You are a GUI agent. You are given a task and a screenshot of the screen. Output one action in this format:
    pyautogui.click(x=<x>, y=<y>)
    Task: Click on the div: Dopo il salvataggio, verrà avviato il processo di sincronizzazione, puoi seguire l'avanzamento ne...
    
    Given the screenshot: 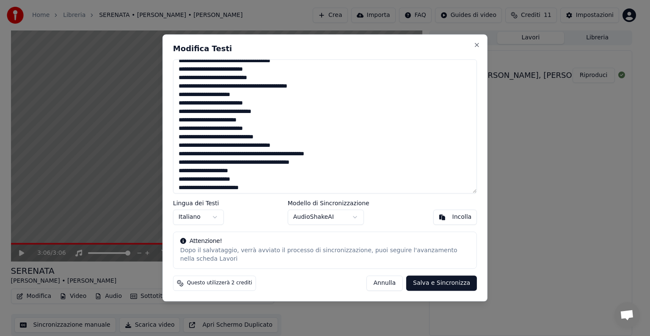 What is the action you would take?
    pyautogui.click(x=325, y=255)
    